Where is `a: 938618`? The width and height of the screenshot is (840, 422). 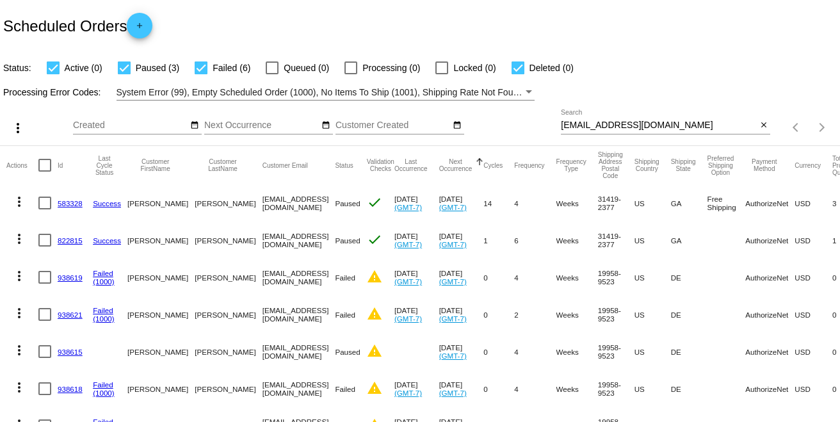 a: 938618 is located at coordinates (70, 389).